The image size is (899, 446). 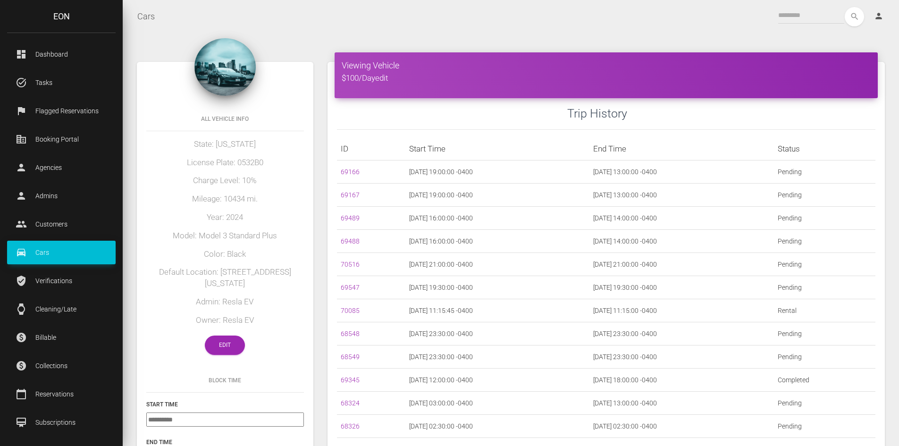 What do you see at coordinates (225, 380) in the screenshot?
I see `h6: Block Time` at bounding box center [225, 380].